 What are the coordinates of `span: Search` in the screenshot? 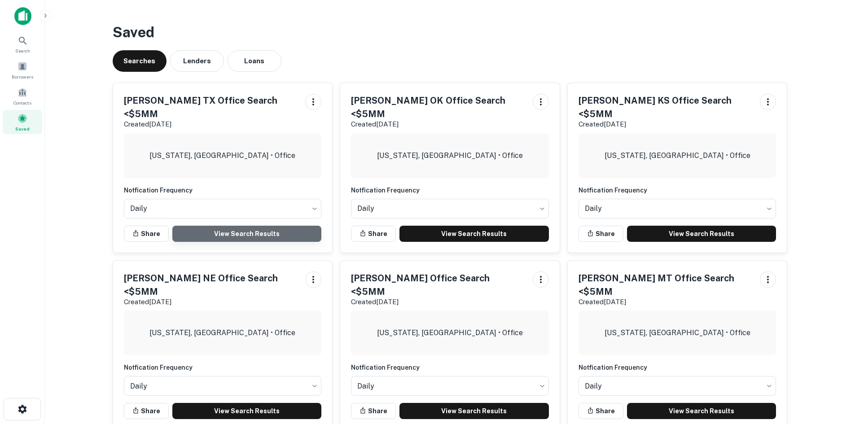 It's located at (22, 51).